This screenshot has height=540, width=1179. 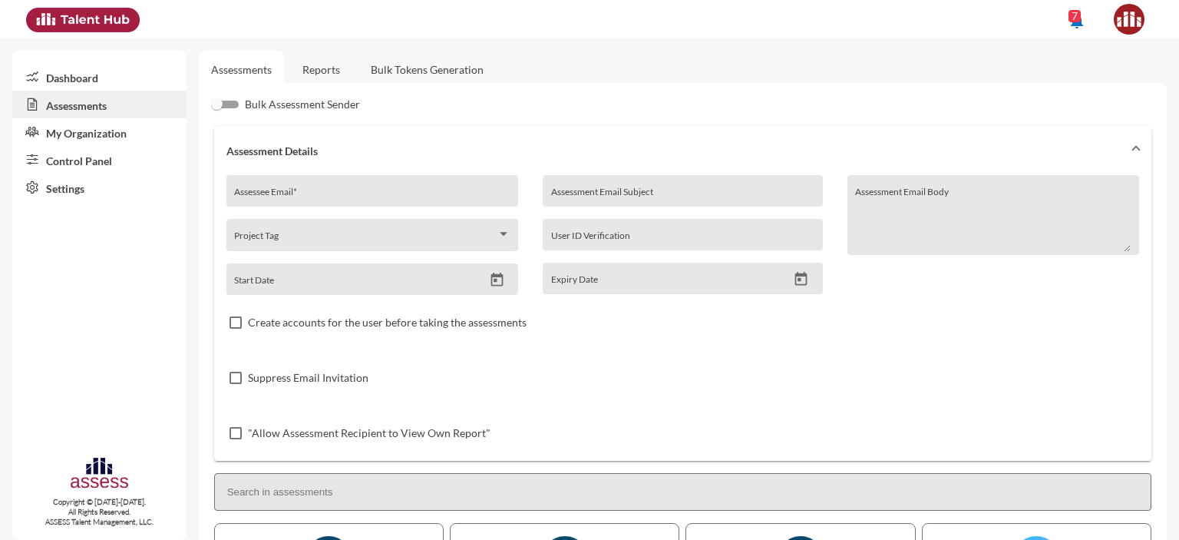 I want to click on mat-expansion-panel-header: Assessment Details, so click(x=682, y=150).